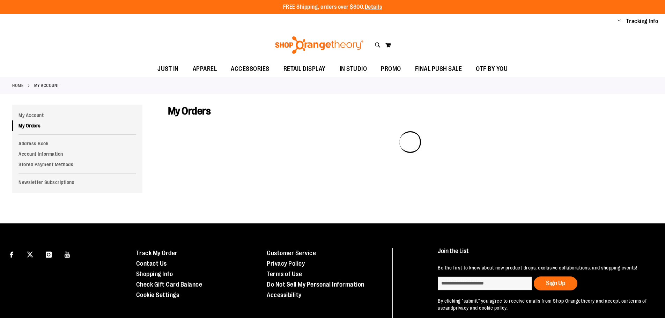 The width and height of the screenshot is (665, 318). What do you see at coordinates (77, 126) in the screenshot?
I see `a: My Orders` at bounding box center [77, 126].